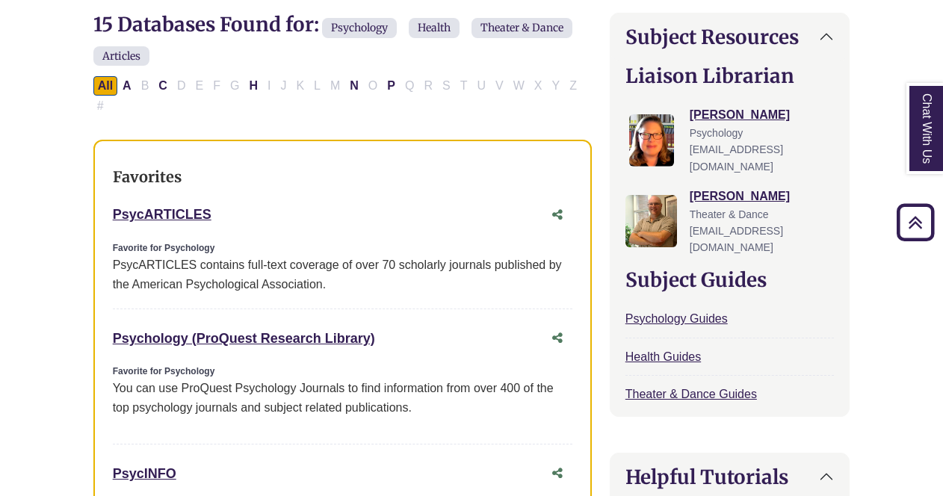 This screenshot has height=496, width=943. What do you see at coordinates (663, 357) in the screenshot?
I see `a: Health Guides` at bounding box center [663, 357].